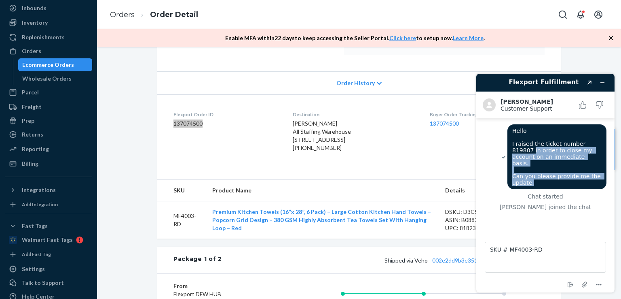 The image size is (621, 299). What do you see at coordinates (563, 15) in the screenshot?
I see `button: Open Search Box` at bounding box center [563, 15].